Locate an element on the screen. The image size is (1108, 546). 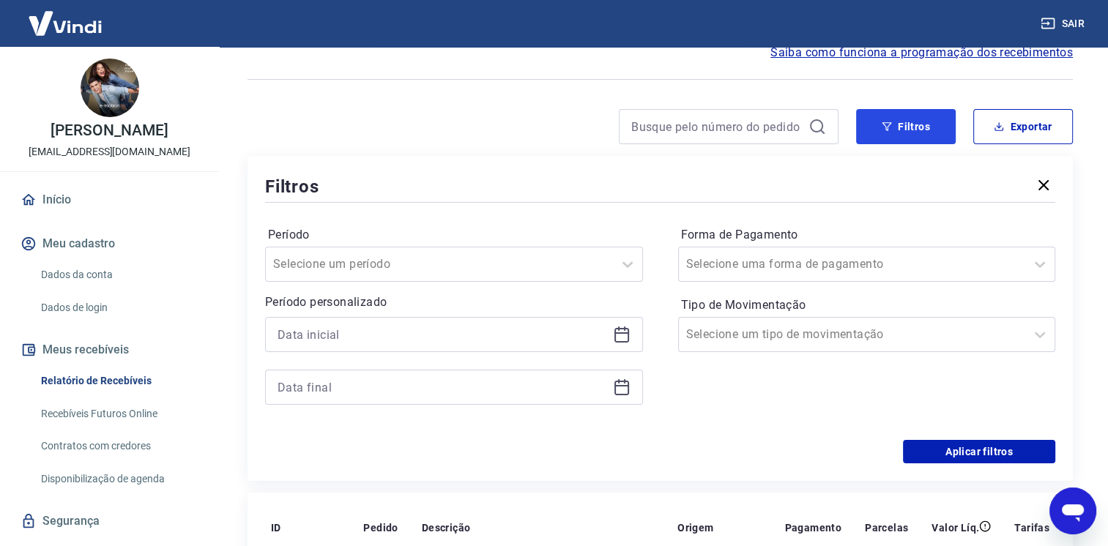
a: Segurança is located at coordinates (109, 521).